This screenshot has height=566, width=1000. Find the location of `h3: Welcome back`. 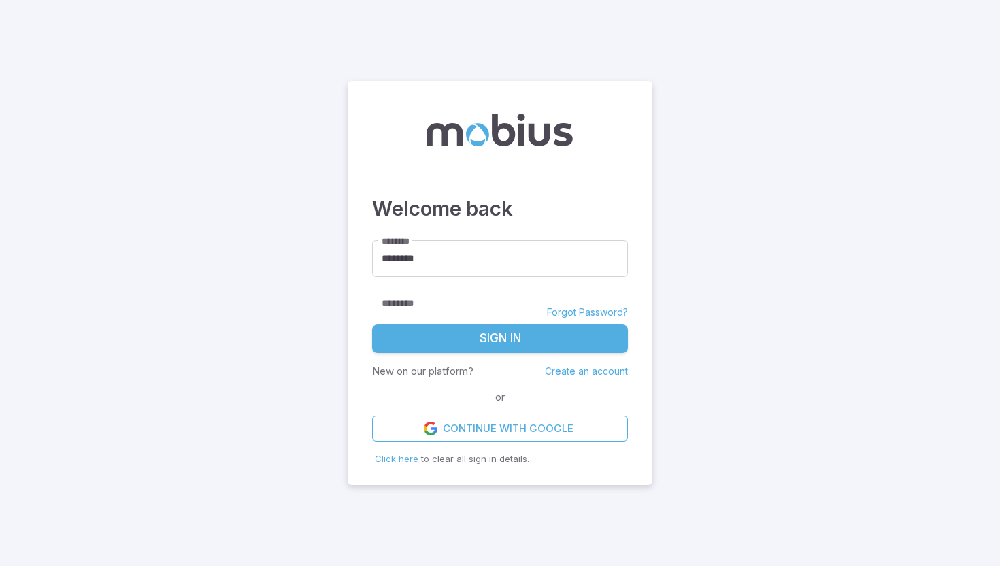

h3: Welcome back is located at coordinates (500, 209).